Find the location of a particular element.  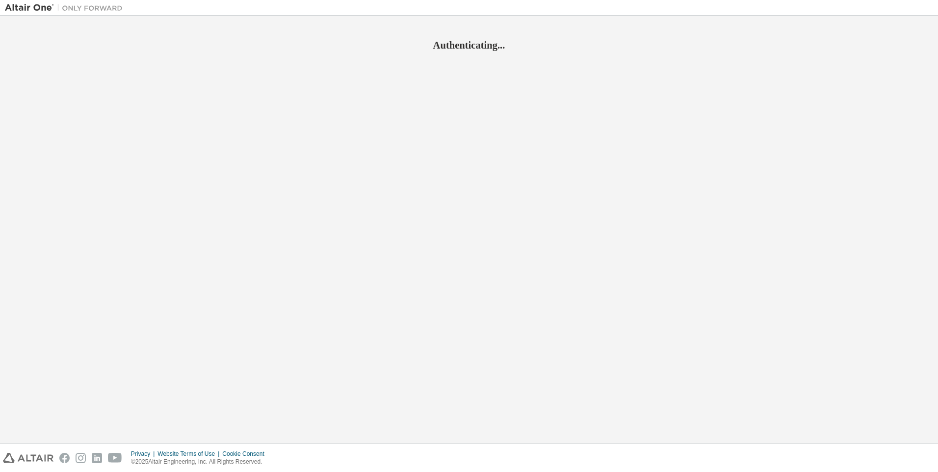

img: linkedin.svg is located at coordinates (97, 458).